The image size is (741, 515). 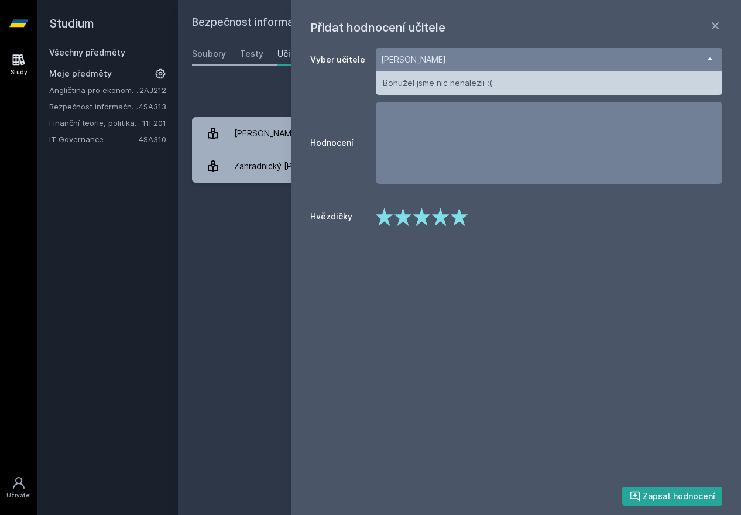 I want to click on a: 4SA313, so click(x=152, y=107).